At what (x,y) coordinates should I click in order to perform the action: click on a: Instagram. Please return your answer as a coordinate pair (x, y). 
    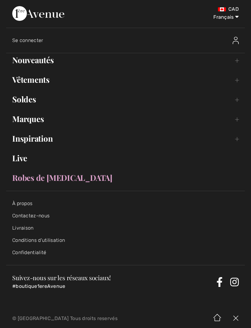
    Looking at the image, I should click on (235, 282).